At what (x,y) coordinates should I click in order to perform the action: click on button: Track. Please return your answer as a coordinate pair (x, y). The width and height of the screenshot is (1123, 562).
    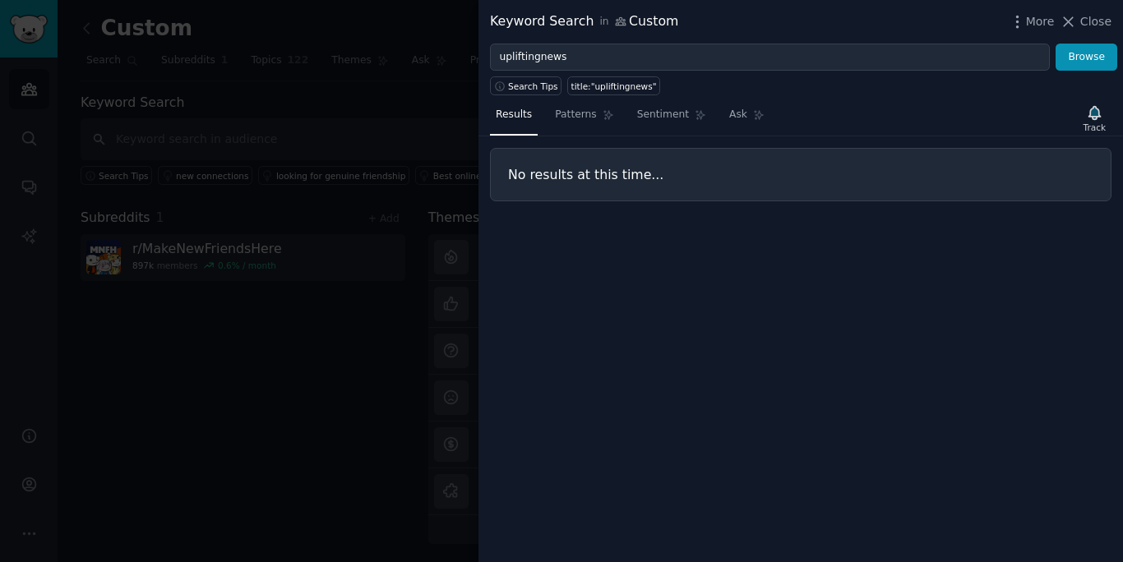
    Looking at the image, I should click on (1094, 118).